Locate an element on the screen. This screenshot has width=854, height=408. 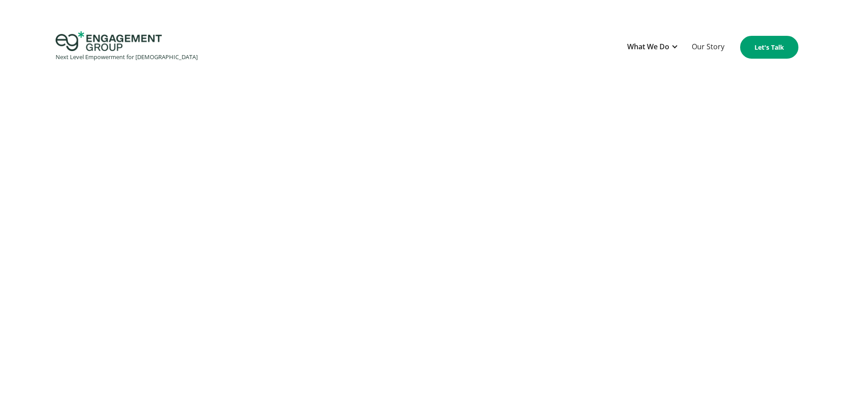
img: Engagement Group Logo Icon is located at coordinates (108, 41).